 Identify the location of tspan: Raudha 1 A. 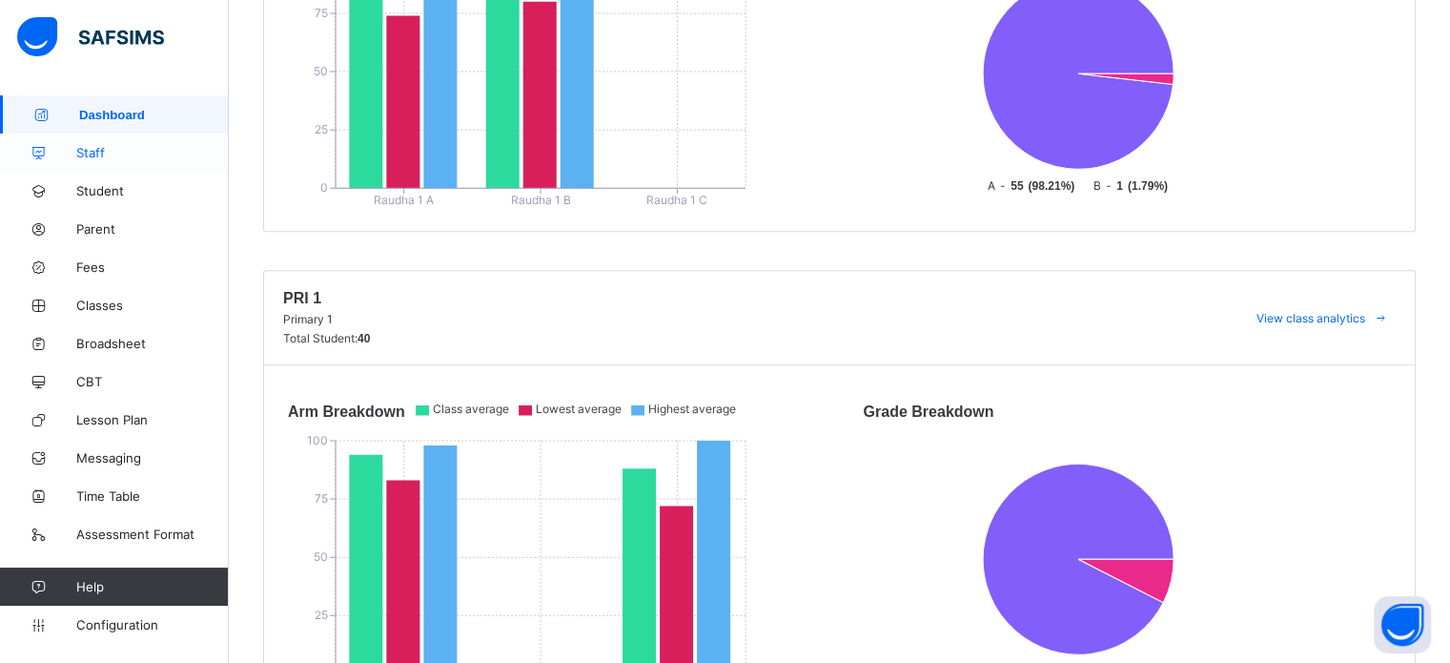
(403, 199).